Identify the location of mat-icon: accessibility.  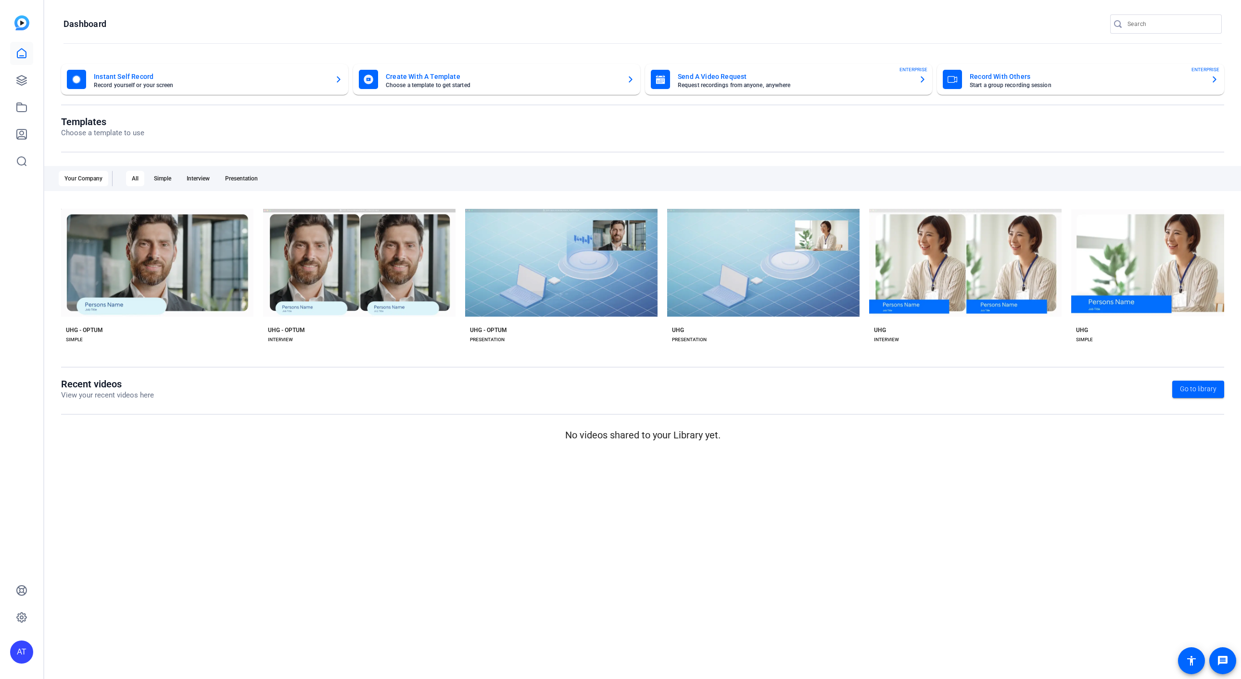
(1191, 660).